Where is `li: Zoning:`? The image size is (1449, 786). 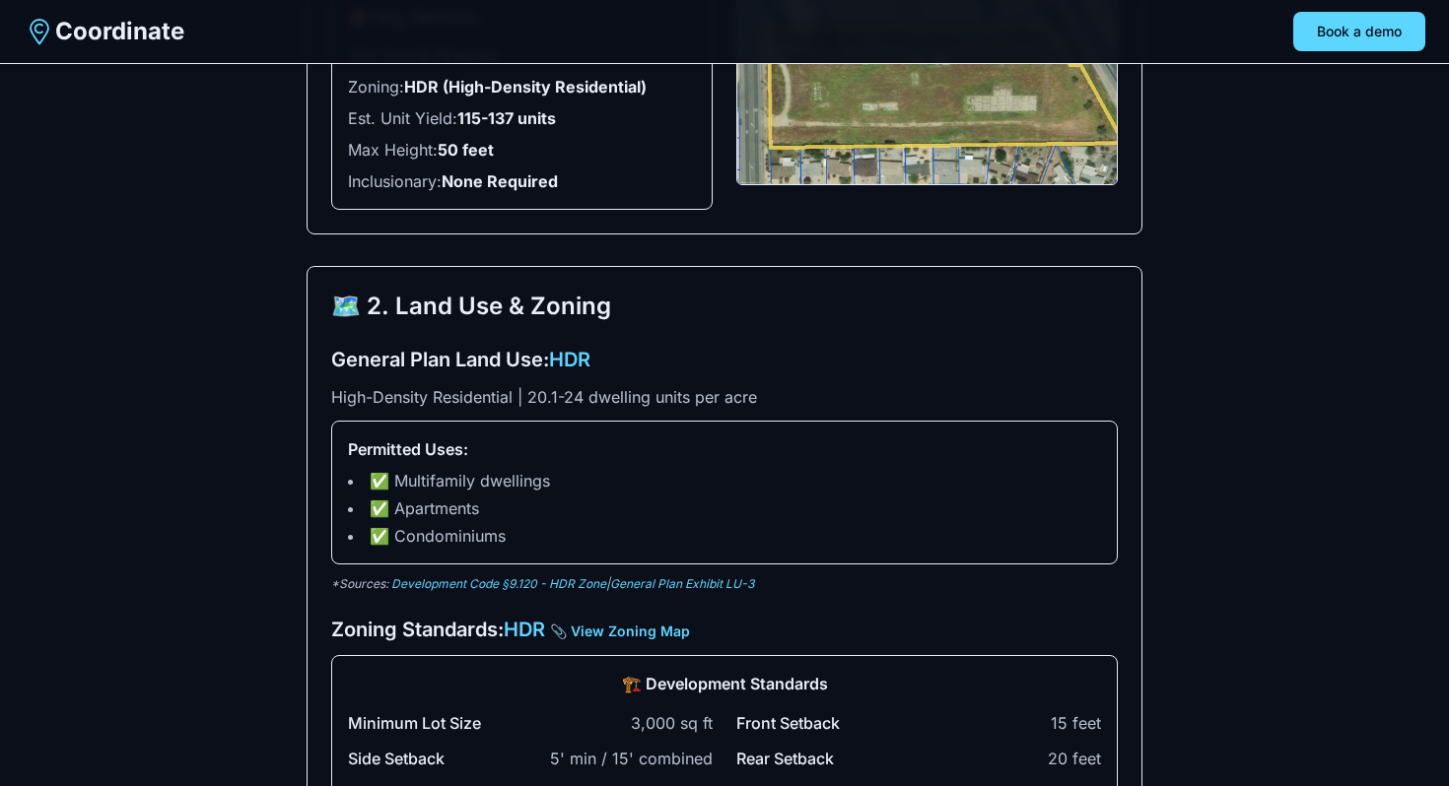 li: Zoning: is located at coordinates (521, 87).